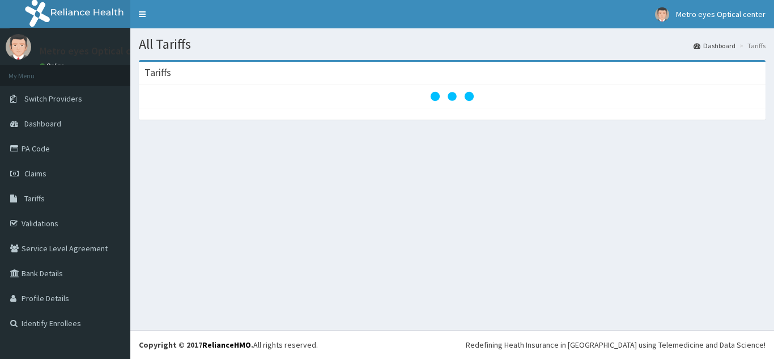 This screenshot has height=359, width=774. Describe the element at coordinates (751, 45) in the screenshot. I see `li: Tariffs` at that location.